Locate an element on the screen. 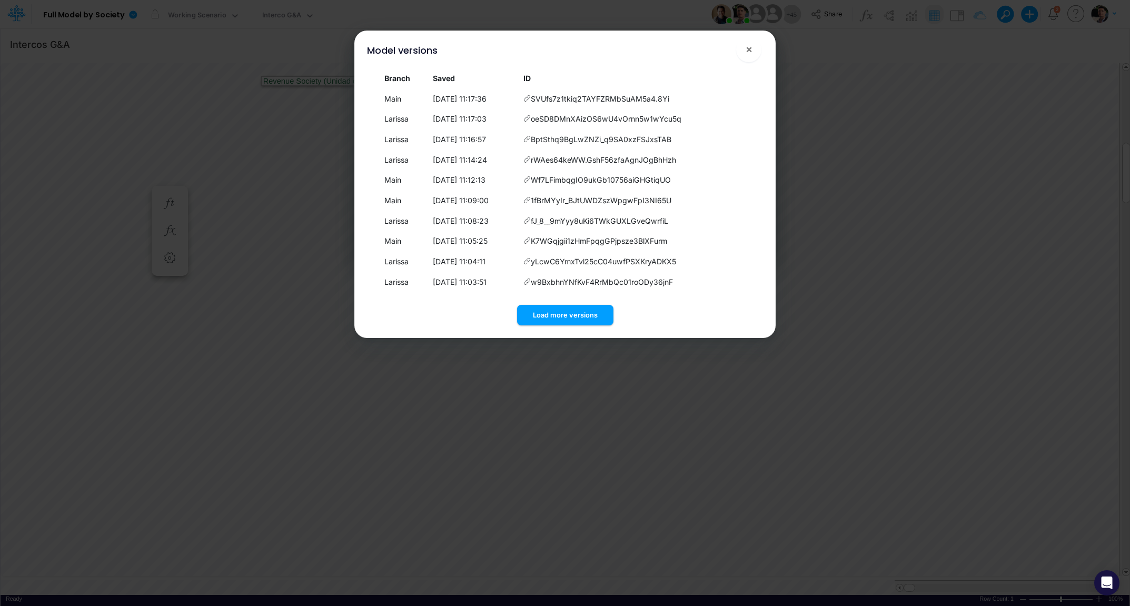  span: fJ_8__9mYyy8uKi6TWkGUXLGveQwrfiL is located at coordinates (599, 221).